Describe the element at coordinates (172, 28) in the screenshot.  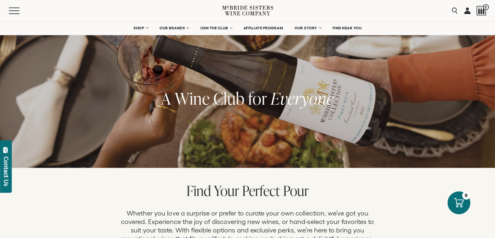
I see `span: OUR BRANDS` at that location.